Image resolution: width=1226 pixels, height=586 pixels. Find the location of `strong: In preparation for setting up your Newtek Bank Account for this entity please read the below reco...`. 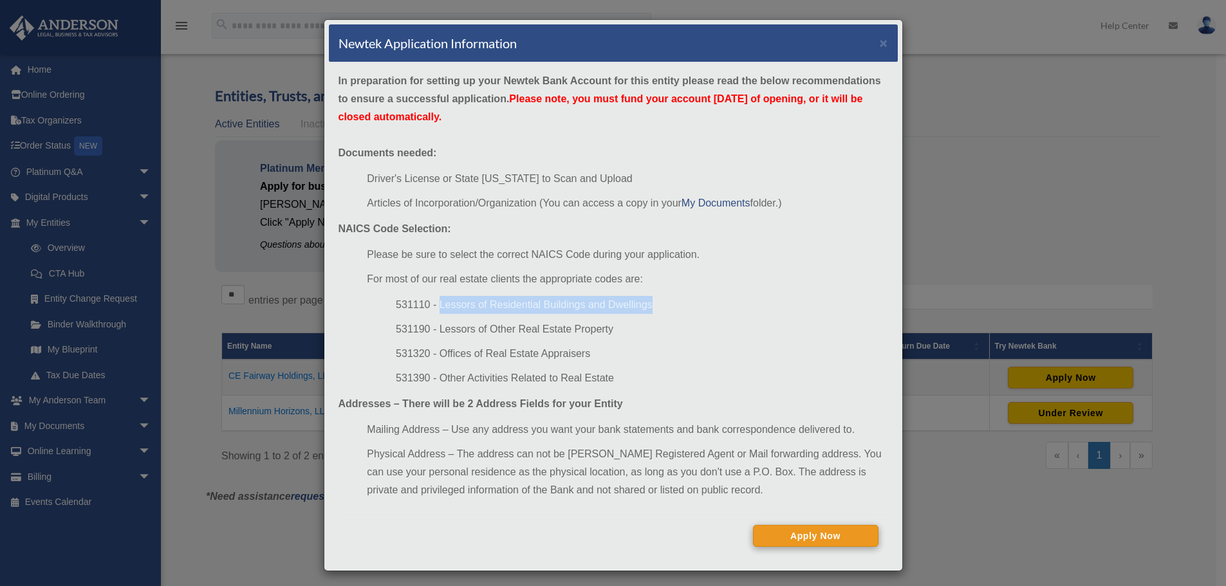

strong: In preparation for setting up your Newtek Bank Account for this entity please read the below reco... is located at coordinates (610, 99).